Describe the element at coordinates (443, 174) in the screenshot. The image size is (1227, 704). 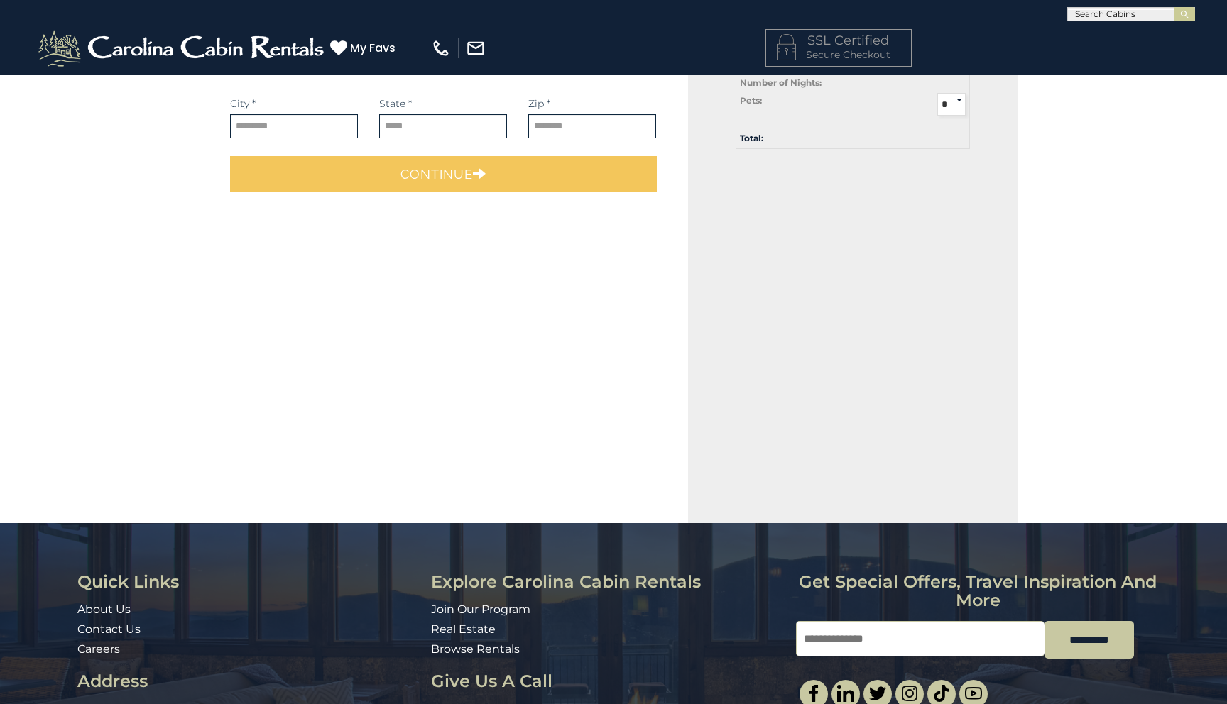
I see `button: Continue` at that location.